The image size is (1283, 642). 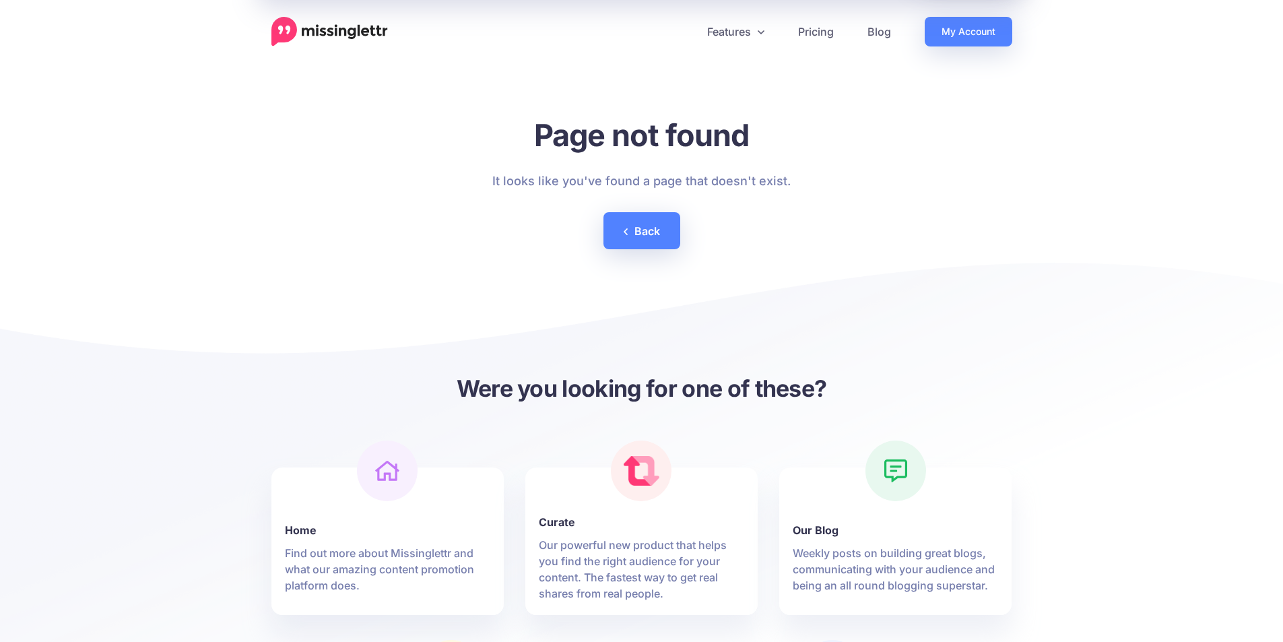 What do you see at coordinates (387, 569) in the screenshot?
I see `p: Find out more about Missinglettr and what our amazing content promotion platform does.` at bounding box center [387, 569].